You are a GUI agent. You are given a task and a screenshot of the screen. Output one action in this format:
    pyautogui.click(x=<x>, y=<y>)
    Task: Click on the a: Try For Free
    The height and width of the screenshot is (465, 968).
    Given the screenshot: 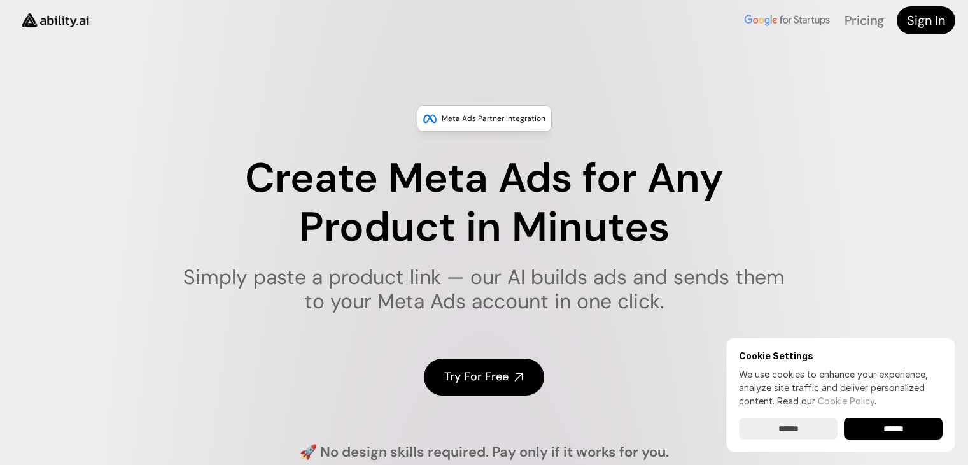 What is the action you would take?
    pyautogui.click(x=484, y=376)
    